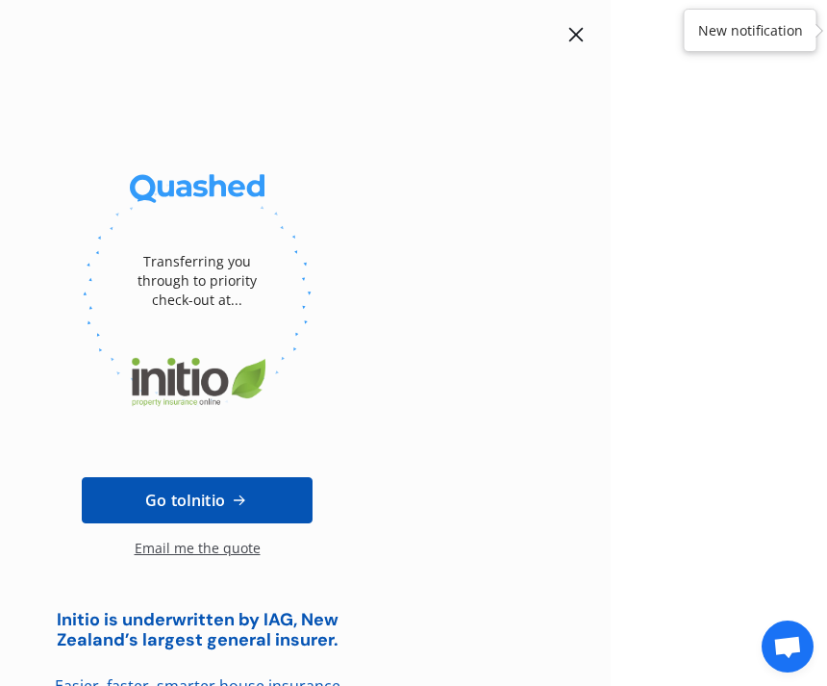 The image size is (827, 686). What do you see at coordinates (197, 281) in the screenshot?
I see `div: Transferring you through to priority check-out at...` at bounding box center [197, 281].